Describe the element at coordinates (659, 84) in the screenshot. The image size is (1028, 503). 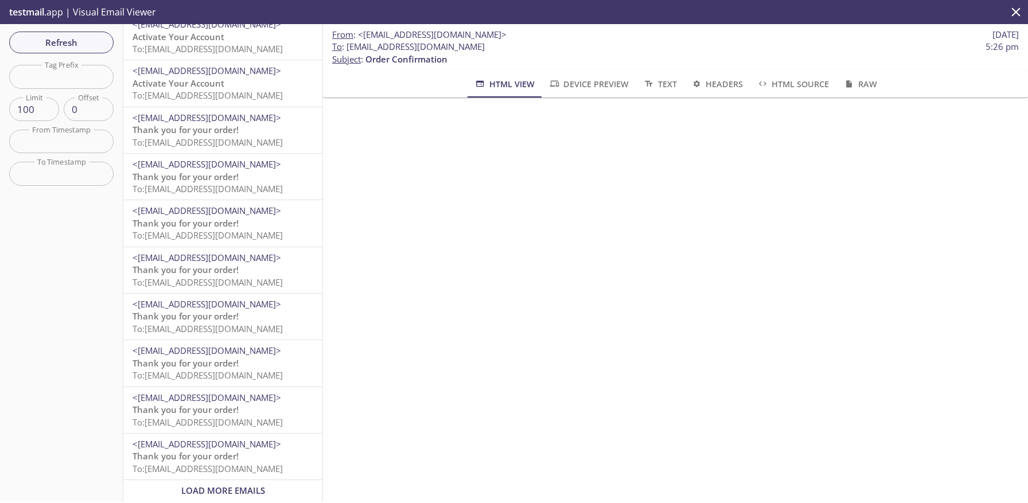
I see `span: Text` at that location.